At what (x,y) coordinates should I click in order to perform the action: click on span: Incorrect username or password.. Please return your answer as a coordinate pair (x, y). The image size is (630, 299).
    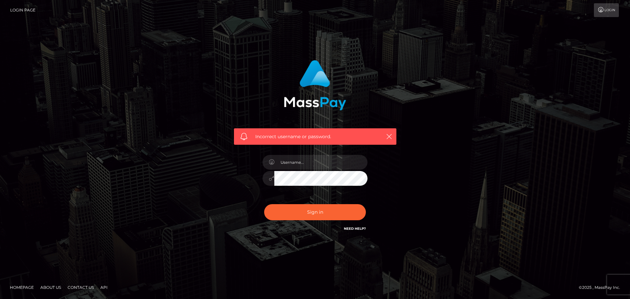
    Looking at the image, I should click on (315, 136).